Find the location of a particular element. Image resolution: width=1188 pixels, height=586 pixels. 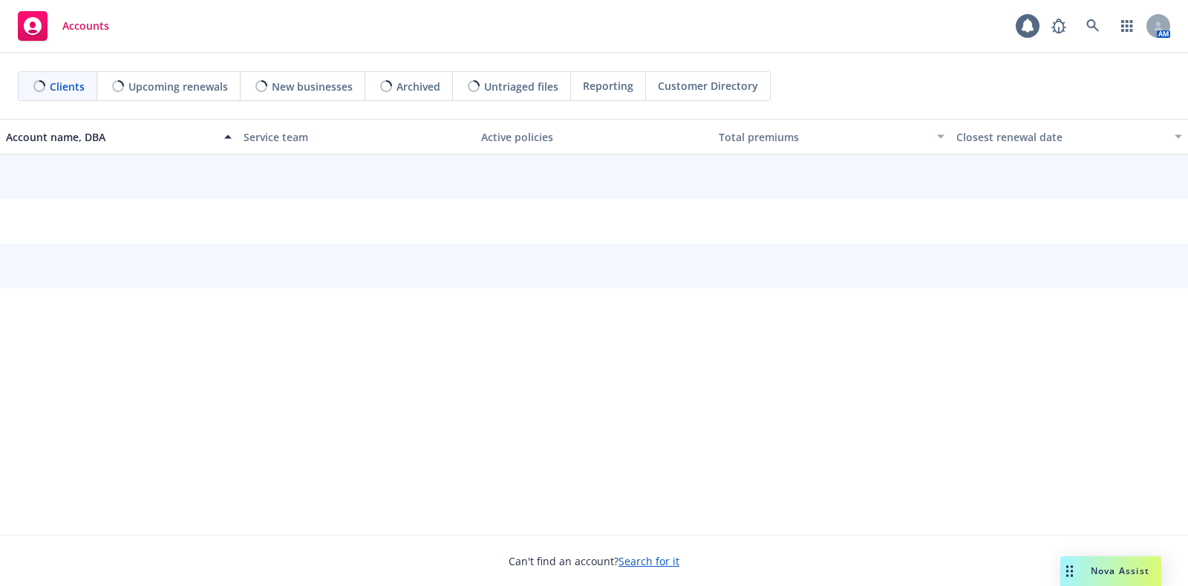

div: Total premiums is located at coordinates (823, 137).